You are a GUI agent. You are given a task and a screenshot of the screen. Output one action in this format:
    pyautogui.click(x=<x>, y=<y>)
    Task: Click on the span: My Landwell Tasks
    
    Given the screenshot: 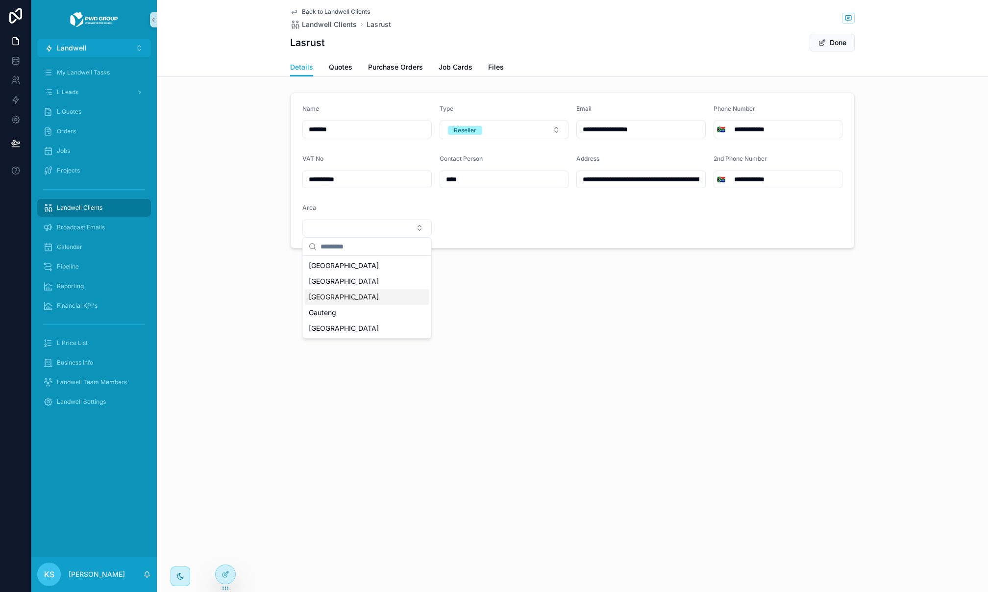 What is the action you would take?
    pyautogui.click(x=83, y=73)
    